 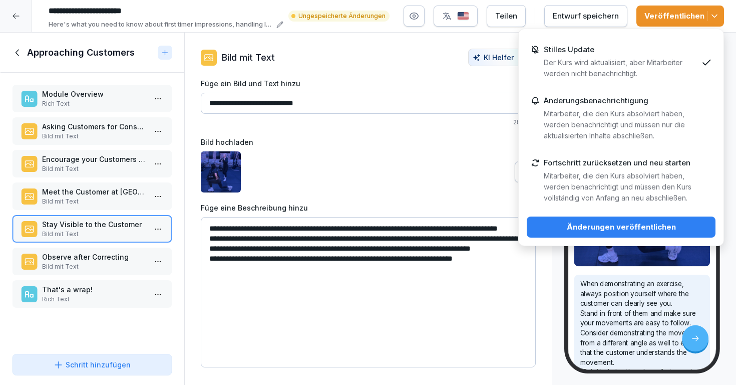 I want to click on p: Der Kurs wird aktualisiert, aber Mitarbeiter werden nicht benachrichtigt., so click(x=621, y=68).